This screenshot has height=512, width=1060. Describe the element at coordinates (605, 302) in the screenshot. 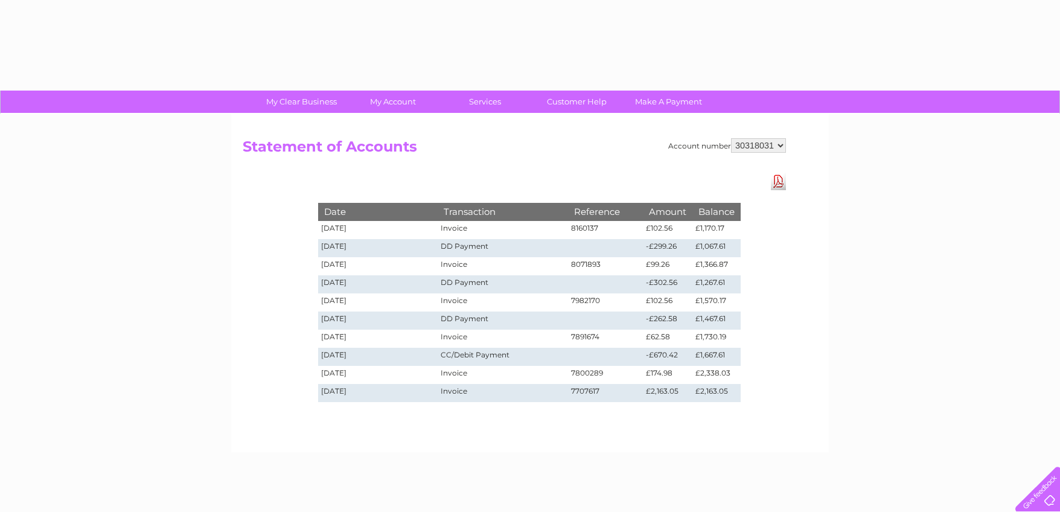

I see `td: 7982170` at that location.